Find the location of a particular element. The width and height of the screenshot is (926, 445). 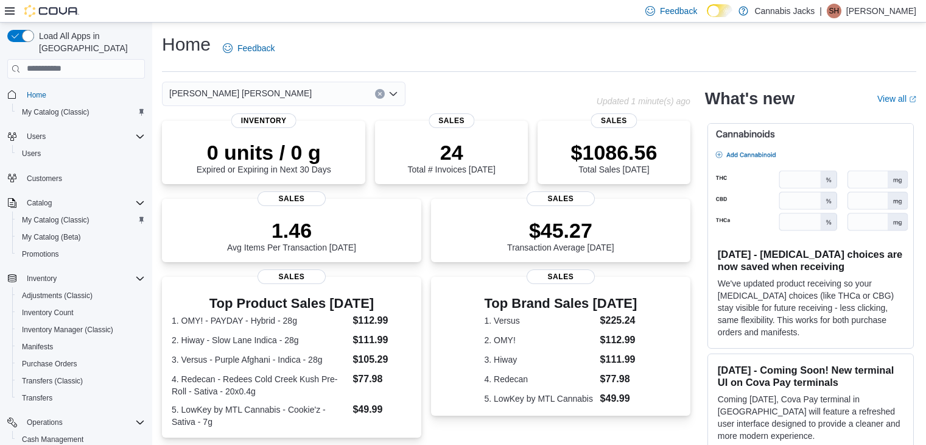

button: My Catalog (Beta) is located at coordinates (81, 237).